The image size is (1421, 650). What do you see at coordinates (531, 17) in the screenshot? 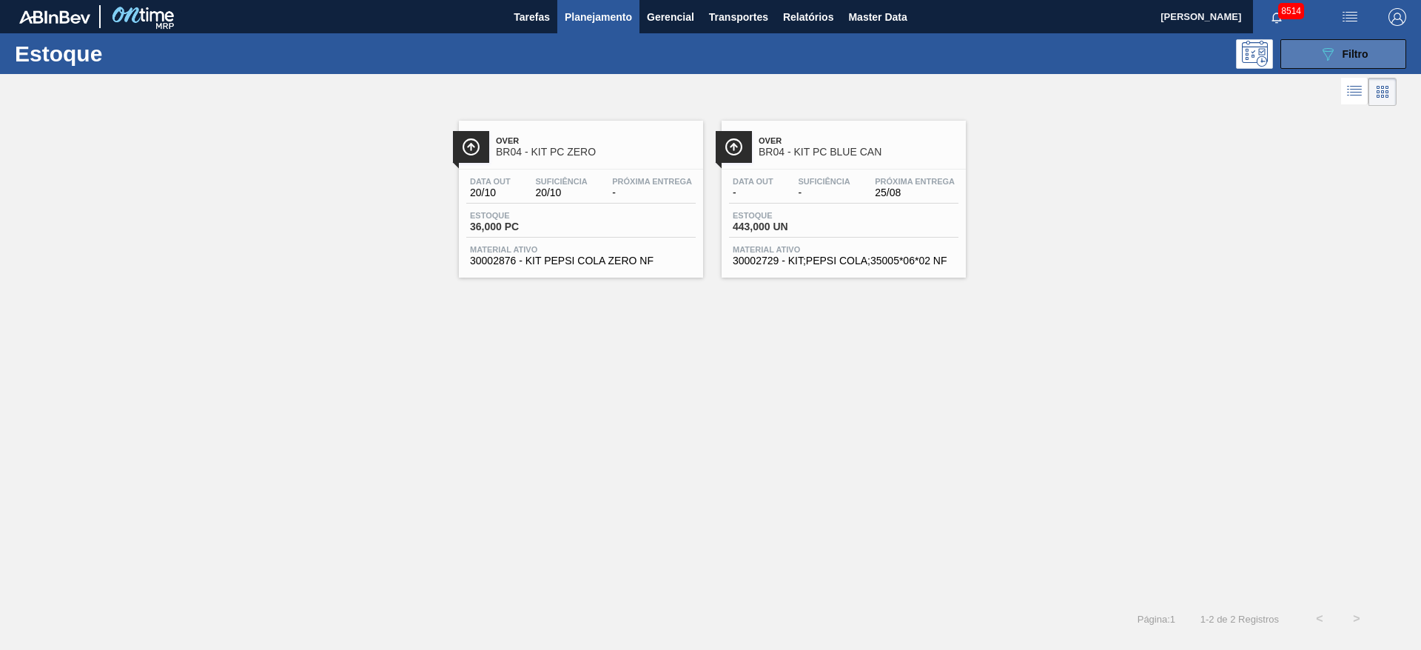
I see `span: Tarefas` at bounding box center [531, 17].